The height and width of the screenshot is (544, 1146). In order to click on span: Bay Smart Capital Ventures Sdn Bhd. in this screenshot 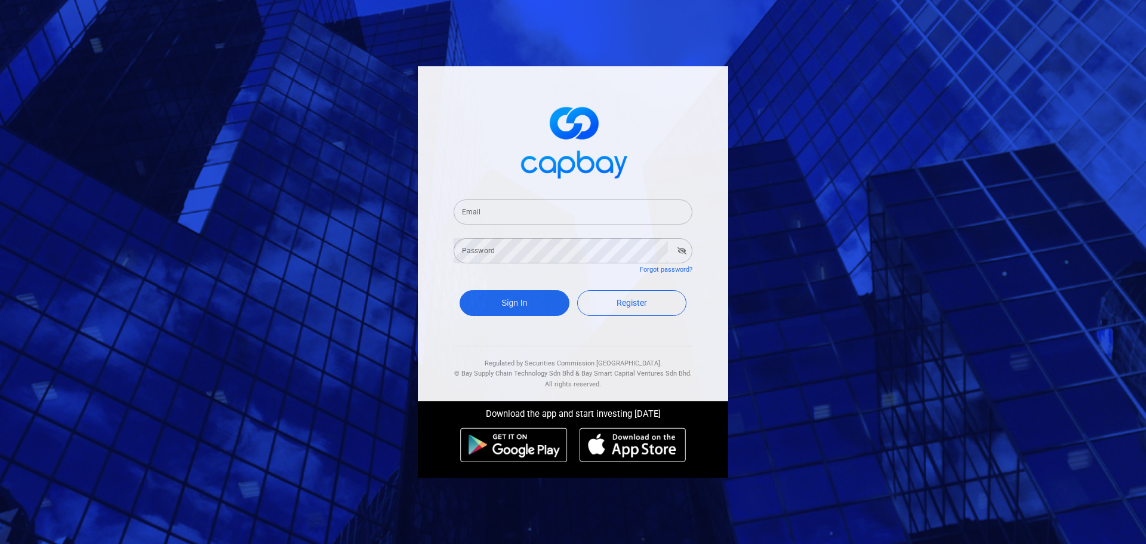, I will do `click(636, 373)`.